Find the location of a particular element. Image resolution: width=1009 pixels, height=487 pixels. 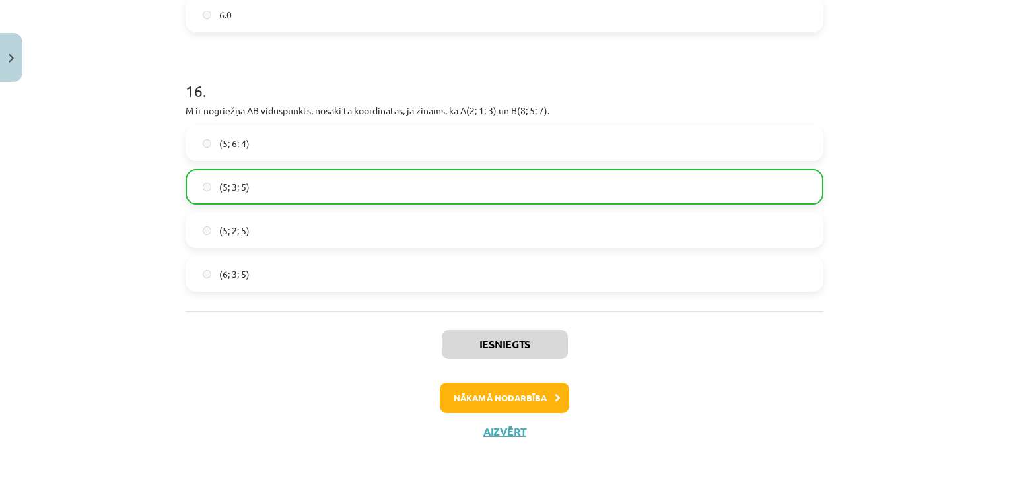

span: (5; 3; 5) is located at coordinates (234, 187).